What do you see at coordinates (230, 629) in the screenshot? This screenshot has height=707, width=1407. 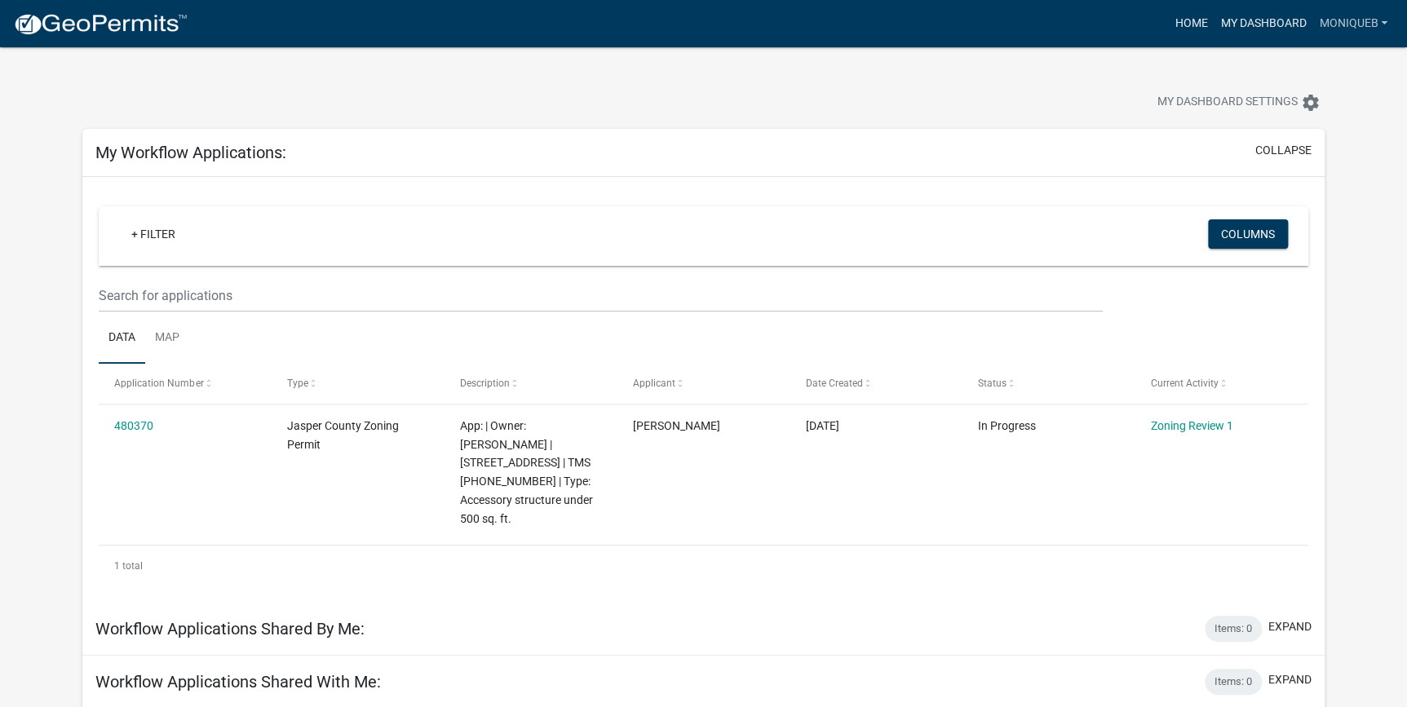 I see `h5: Workflow Applications Shared By Me:` at bounding box center [230, 629].